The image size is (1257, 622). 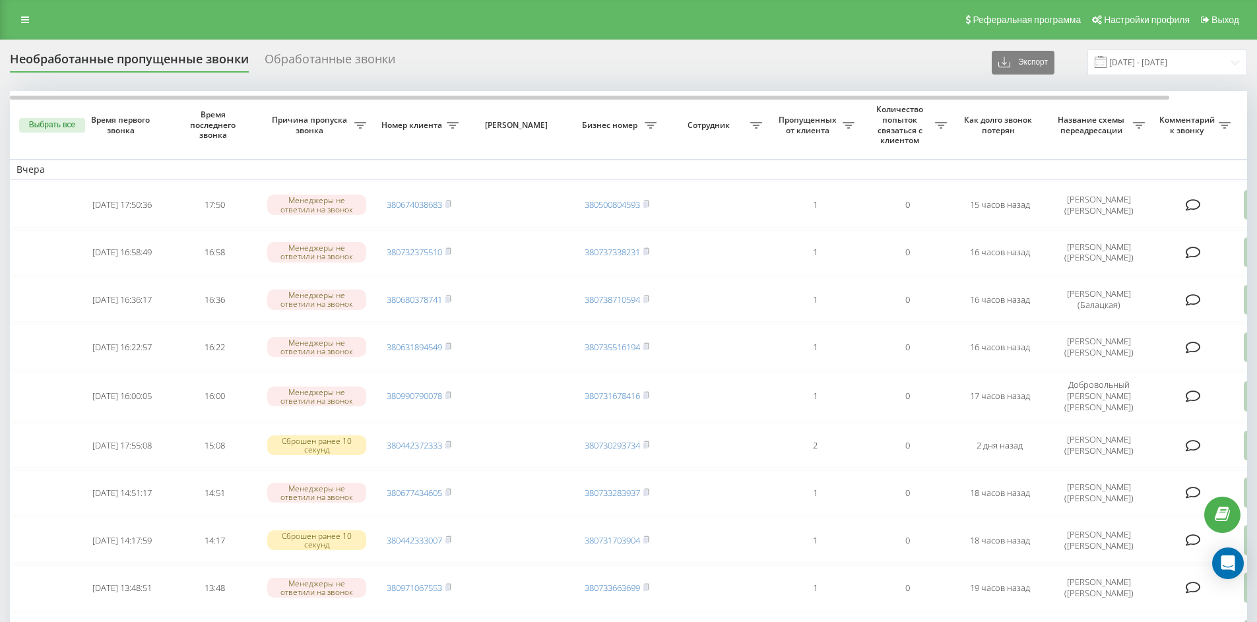 I want to click on td: 16:22, so click(x=214, y=347).